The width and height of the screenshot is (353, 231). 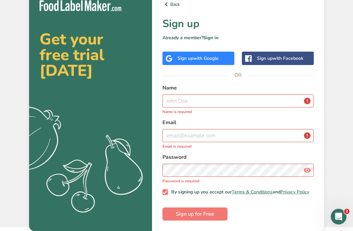 What do you see at coordinates (195, 214) in the screenshot?
I see `span: Sign up for Free` at bounding box center [195, 214].